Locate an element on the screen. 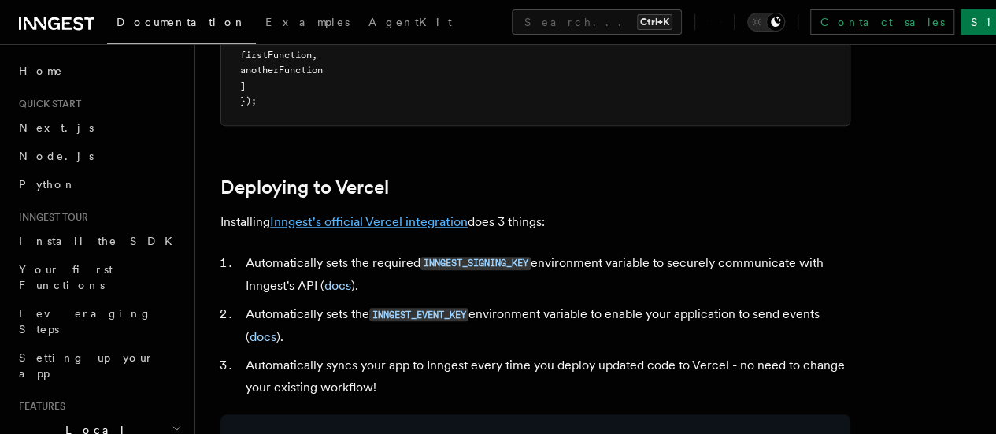 Image resolution: width=996 pixels, height=434 pixels. a: Documentation is located at coordinates (181, 24).